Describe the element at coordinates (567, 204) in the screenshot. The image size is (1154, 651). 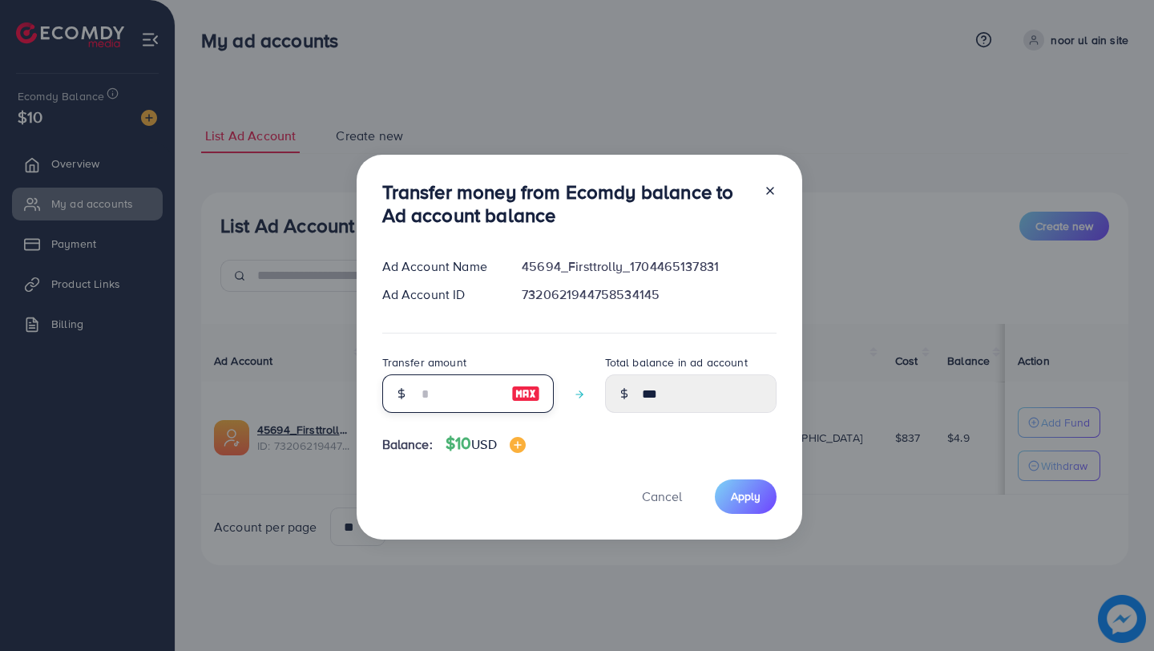
I see `h3: Transfer money from Ecomdy balance to Ad account balance` at that location.